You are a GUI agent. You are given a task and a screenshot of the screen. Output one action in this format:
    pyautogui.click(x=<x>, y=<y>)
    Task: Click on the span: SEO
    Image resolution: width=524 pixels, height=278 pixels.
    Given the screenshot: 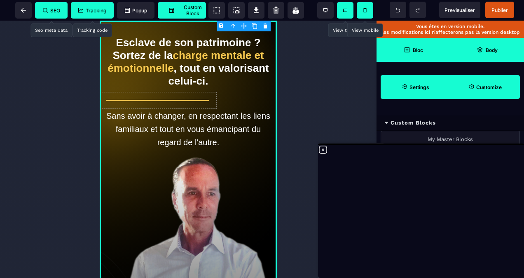 What is the action you would take?
    pyautogui.click(x=52, y=10)
    